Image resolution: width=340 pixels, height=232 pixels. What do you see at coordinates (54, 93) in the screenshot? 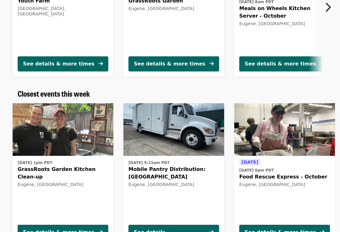
I see `span: Closest events this week` at bounding box center [54, 93].